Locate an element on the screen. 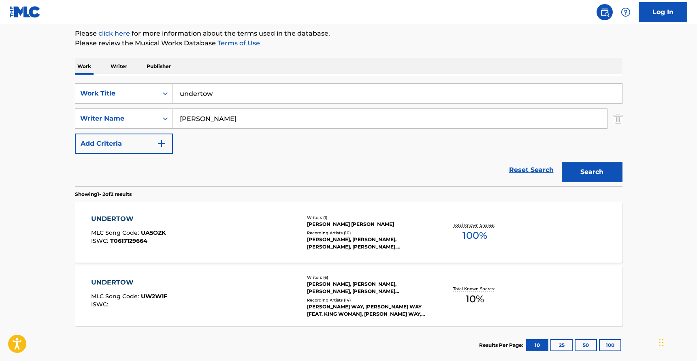  img: MLC Logo is located at coordinates (25, 12).